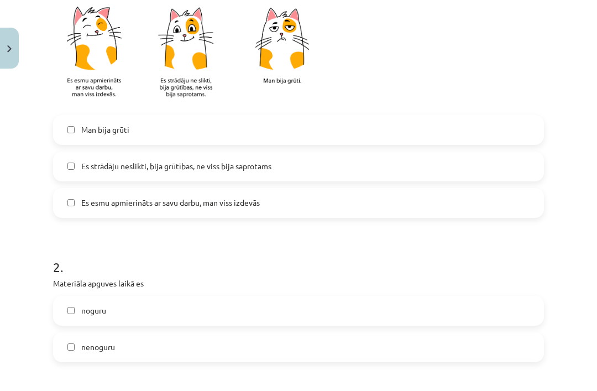 The width and height of the screenshot is (597, 391). Describe the element at coordinates (71, 310) in the screenshot. I see `input: noguru` at that location.